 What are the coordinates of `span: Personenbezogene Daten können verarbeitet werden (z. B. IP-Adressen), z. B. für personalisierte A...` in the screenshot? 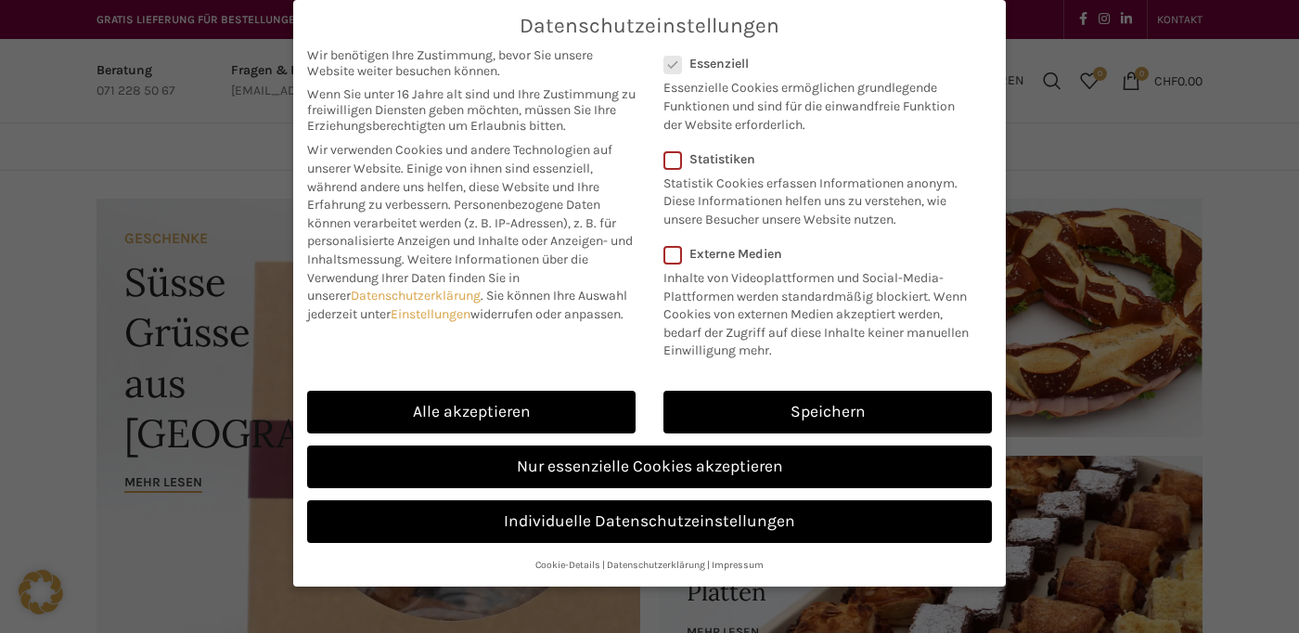 It's located at (469, 232).